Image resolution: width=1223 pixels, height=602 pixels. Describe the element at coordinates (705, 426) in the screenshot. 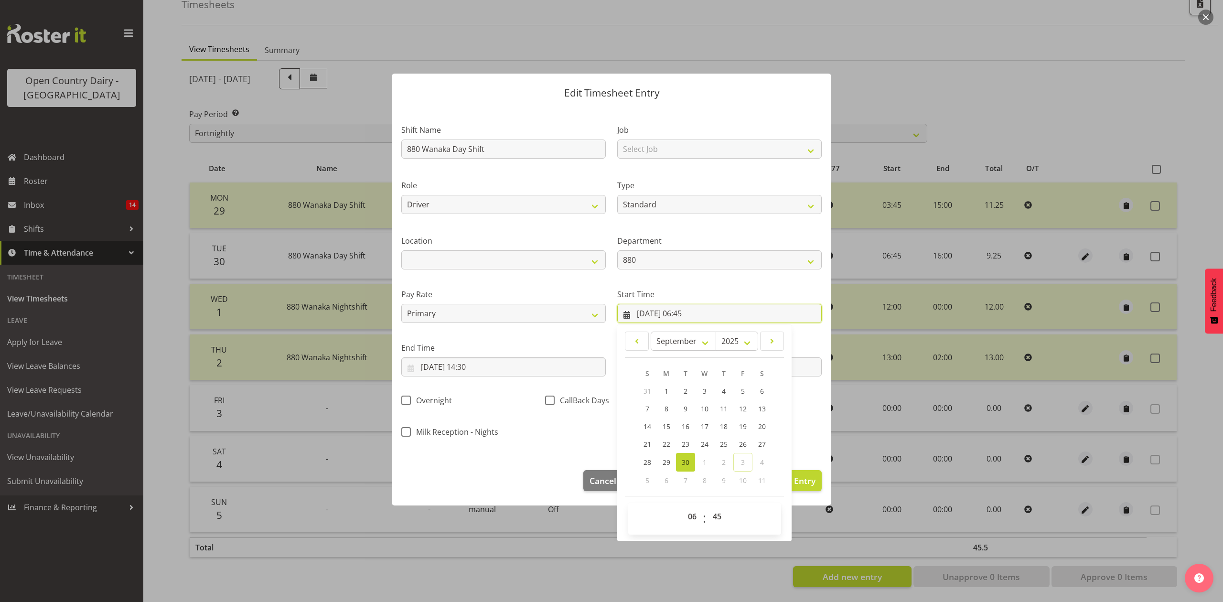

I see `span: 17` at that location.